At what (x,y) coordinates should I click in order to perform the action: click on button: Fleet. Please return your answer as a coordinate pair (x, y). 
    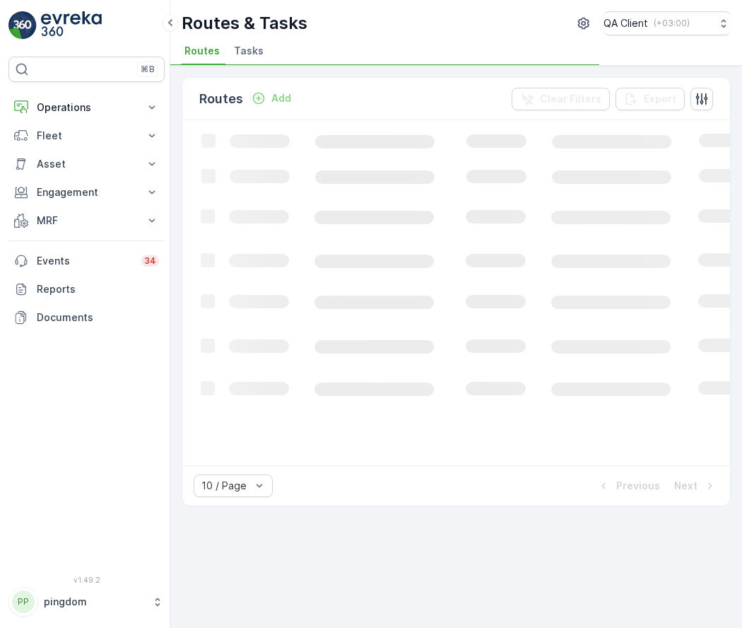
    Looking at the image, I should click on (86, 136).